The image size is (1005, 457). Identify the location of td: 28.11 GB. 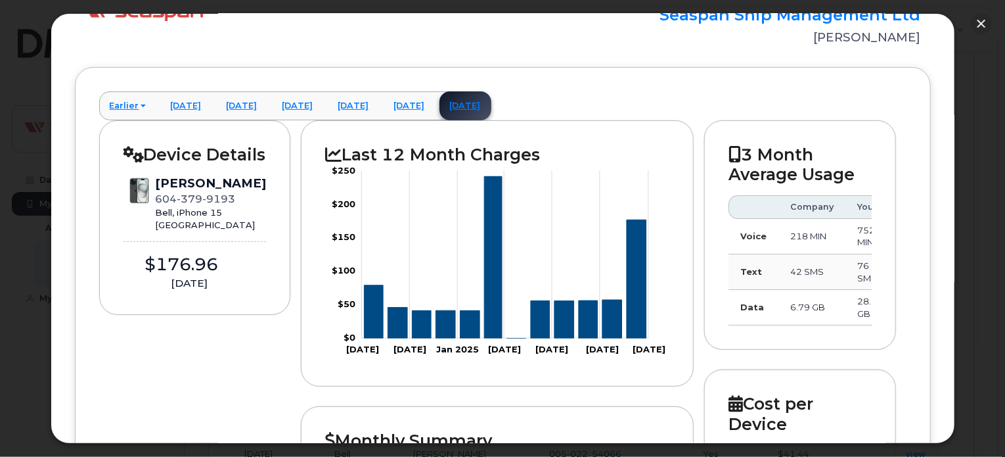
(870, 308).